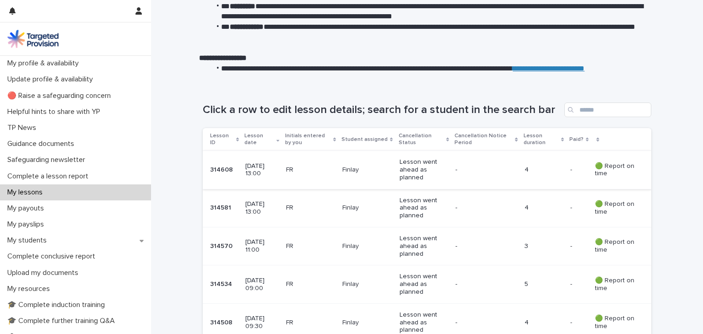 The image size is (703, 334). I want to click on p: Initials entered by you, so click(308, 139).